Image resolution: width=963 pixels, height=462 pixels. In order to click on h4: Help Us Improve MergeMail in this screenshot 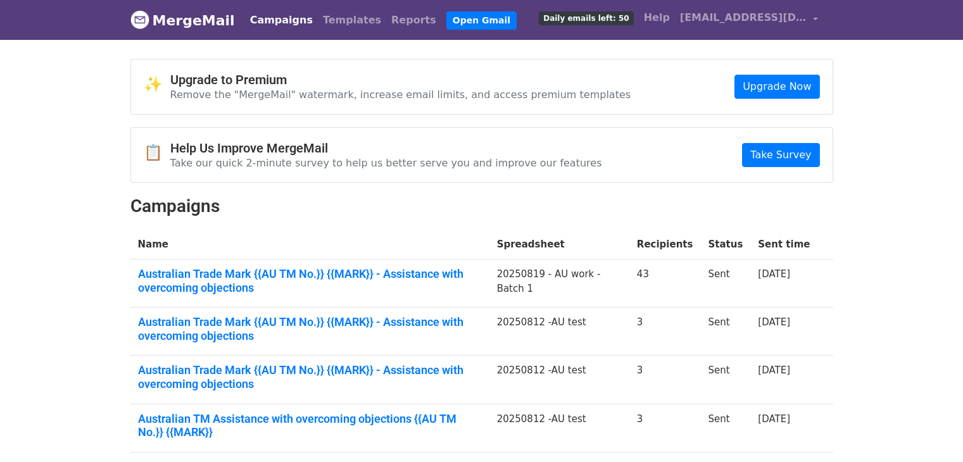, I will do `click(386, 148)`.